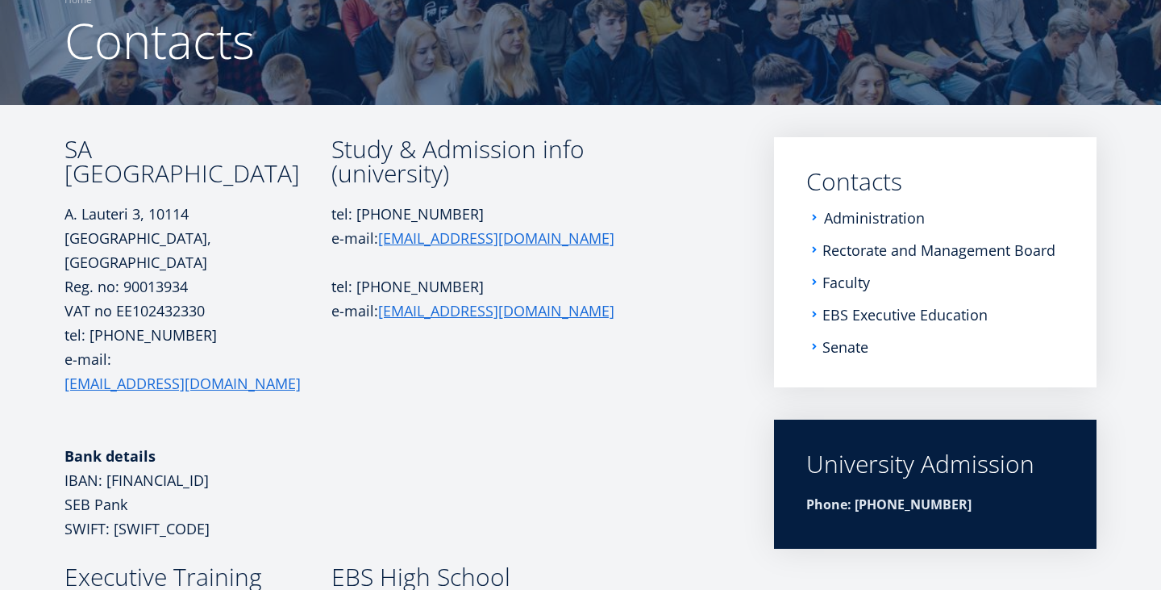 This screenshot has height=590, width=1161. What do you see at coordinates (485, 161) in the screenshot?
I see `h3: Study & Admission info (university)` at bounding box center [485, 161].